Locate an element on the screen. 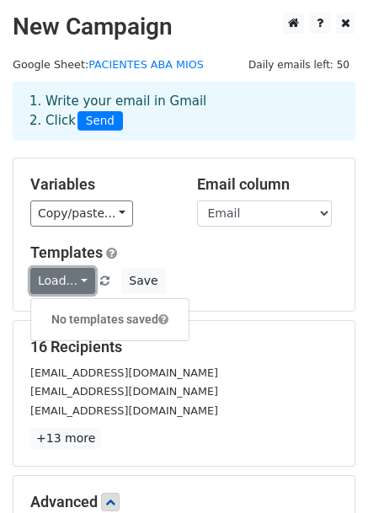 The height and width of the screenshot is (513, 368). h6: No templates saved is located at coordinates (110, 319).